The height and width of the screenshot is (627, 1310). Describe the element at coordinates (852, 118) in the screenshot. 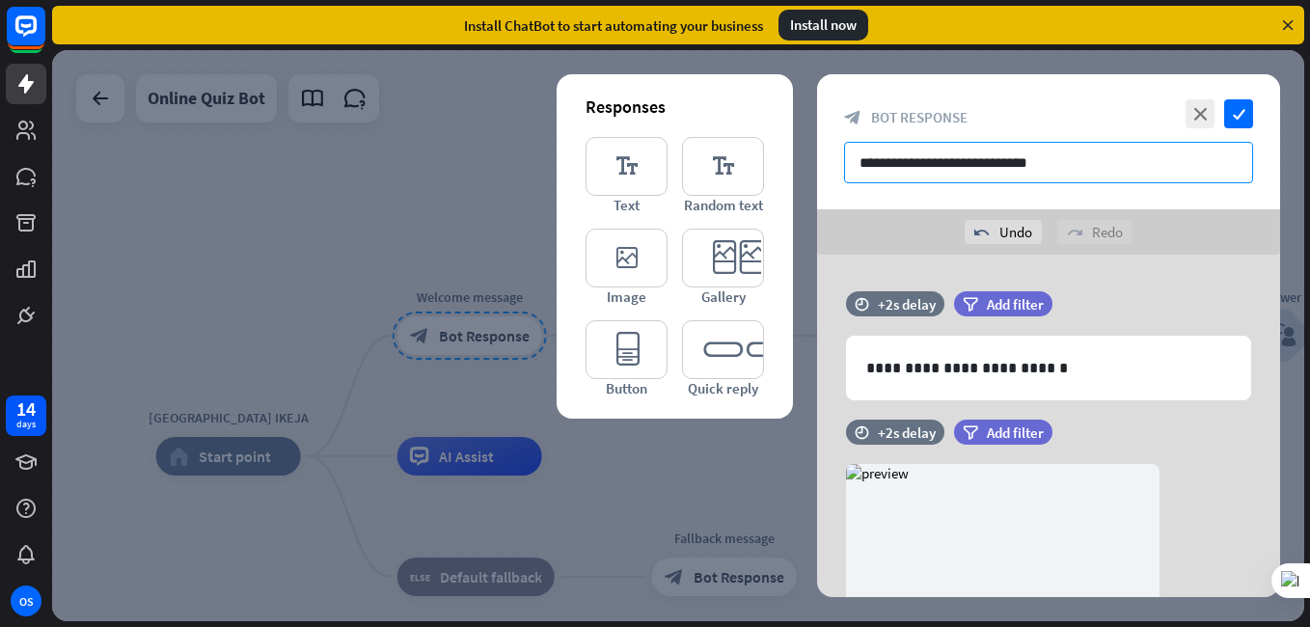

I see `i: block_bot_response` at that location.